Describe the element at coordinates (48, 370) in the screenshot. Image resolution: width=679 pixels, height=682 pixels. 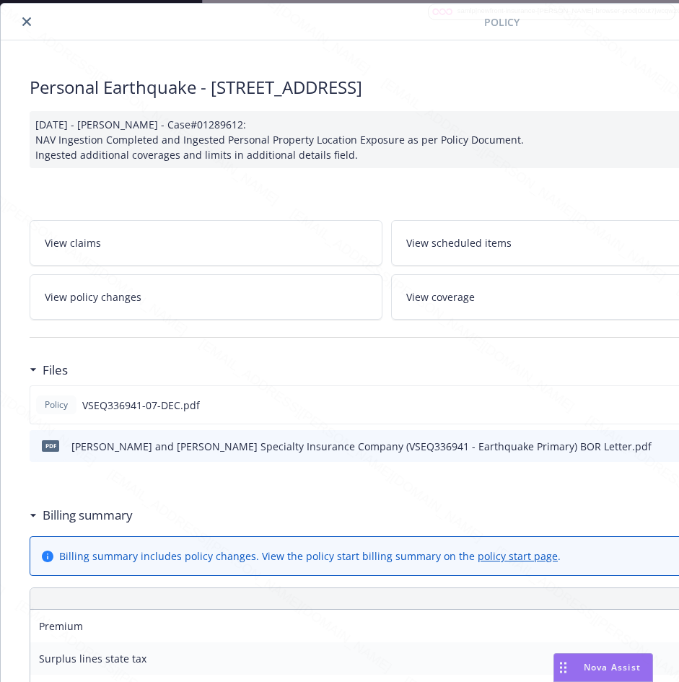
I see `div: Files` at that location.